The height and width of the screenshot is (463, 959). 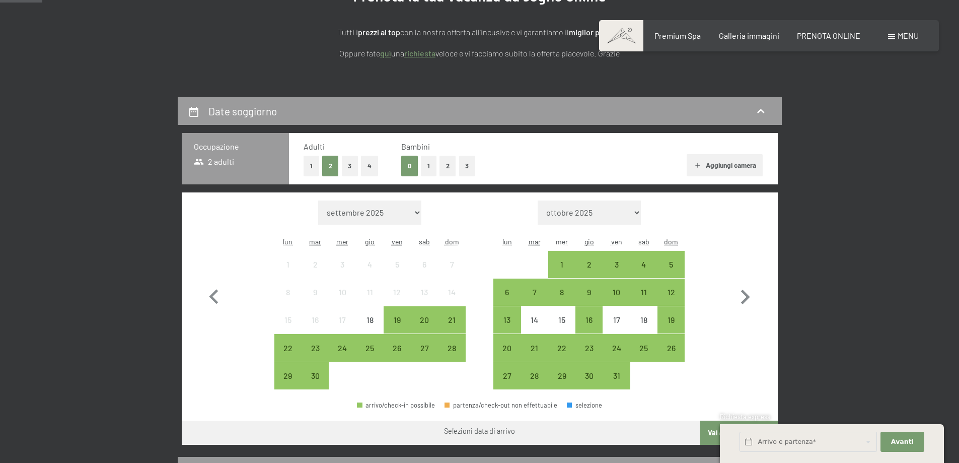 I want to click on div: 3, so click(x=616, y=273).